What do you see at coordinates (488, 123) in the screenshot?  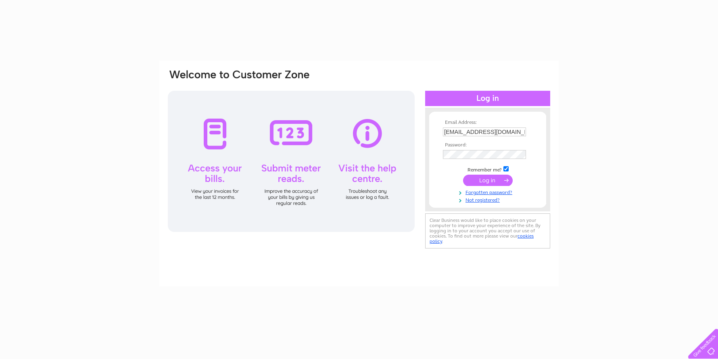 I see `th: Email Address:` at bounding box center [488, 123].